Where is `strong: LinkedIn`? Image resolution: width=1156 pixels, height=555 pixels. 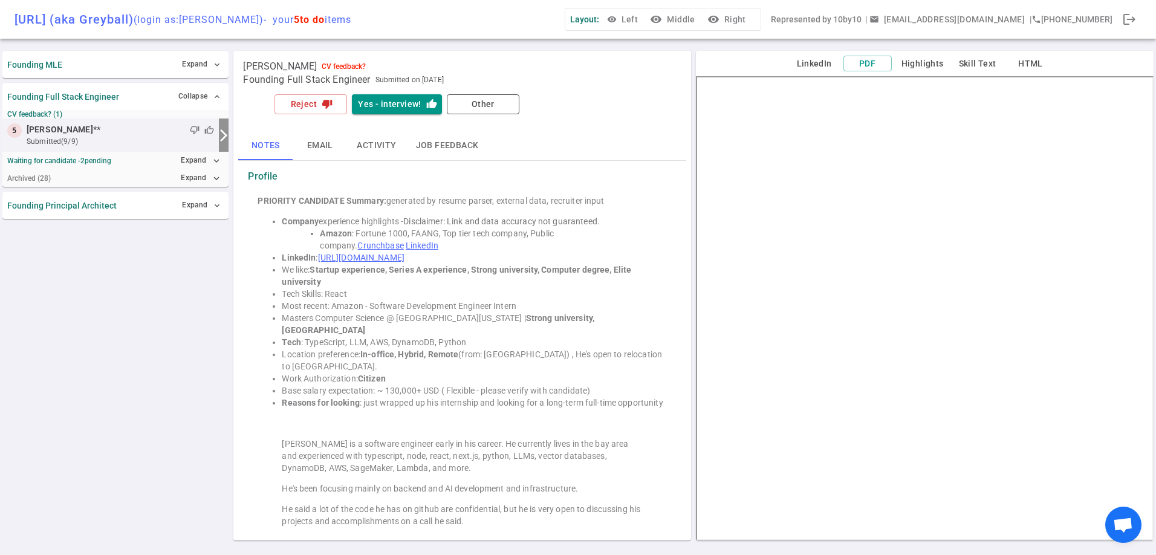
strong: LinkedIn is located at coordinates (299, 258).